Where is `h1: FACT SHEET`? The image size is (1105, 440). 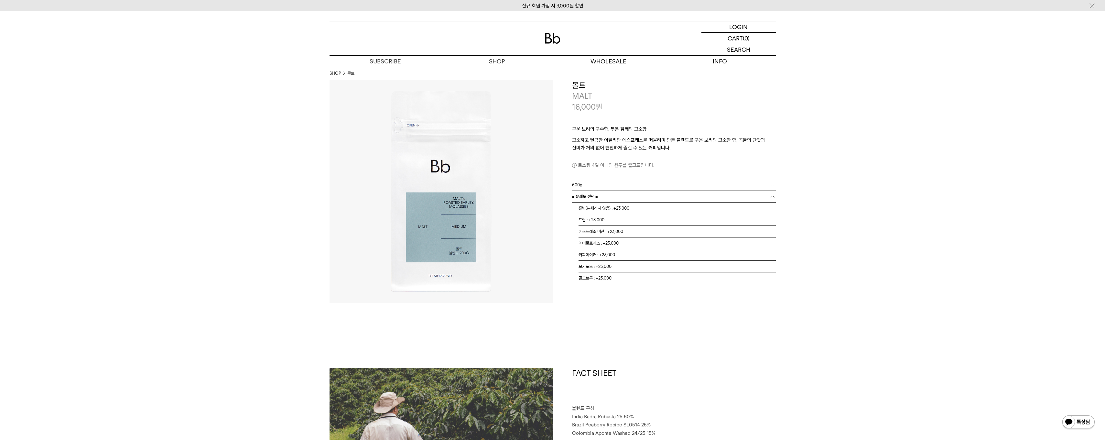 h1: FACT SHEET is located at coordinates (674, 386).